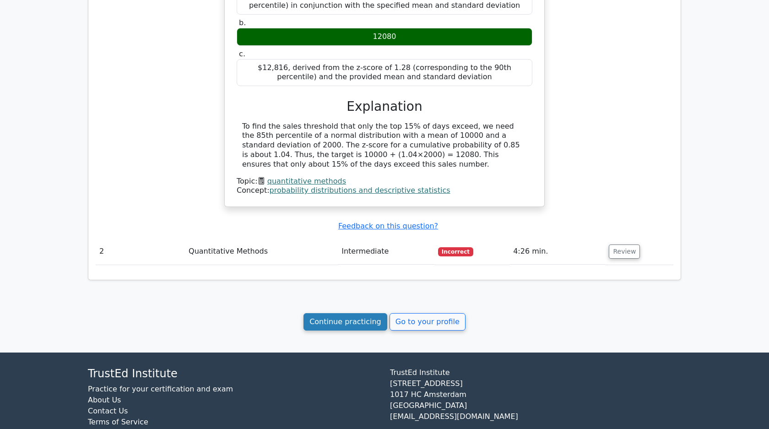  Describe the element at coordinates (456, 252) in the screenshot. I see `span: Incorrect` at that location.